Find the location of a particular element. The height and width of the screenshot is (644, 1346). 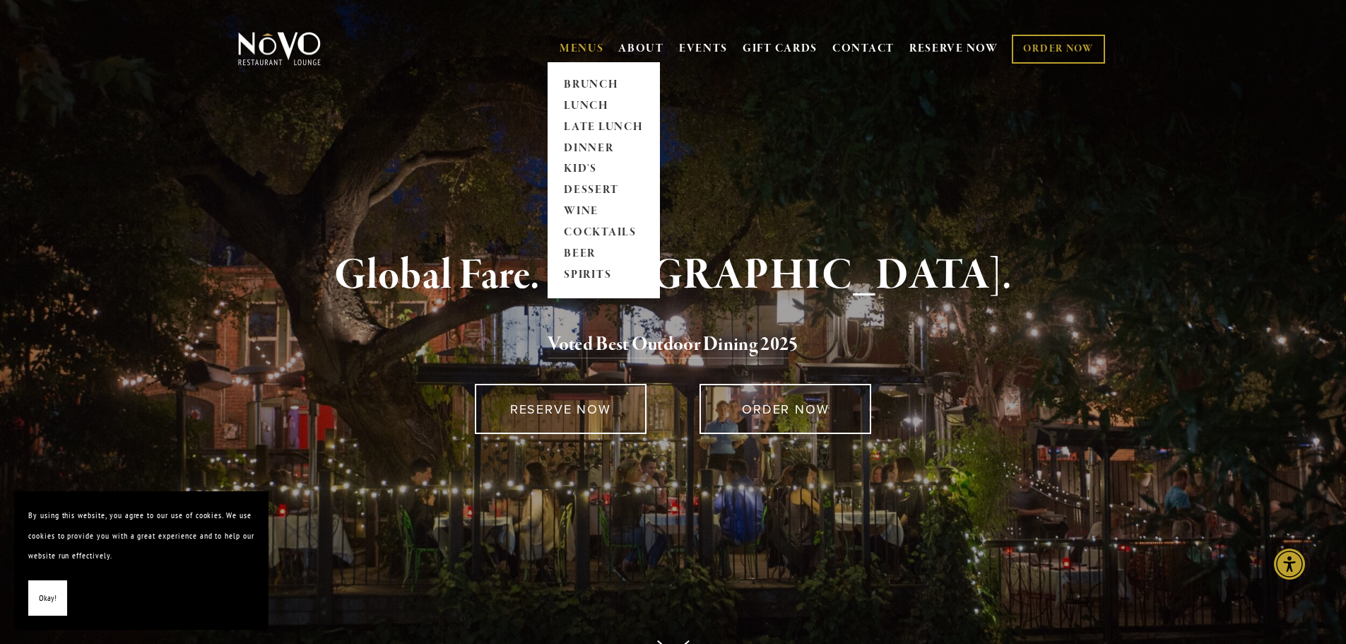

a: KID'S is located at coordinates (604, 170).